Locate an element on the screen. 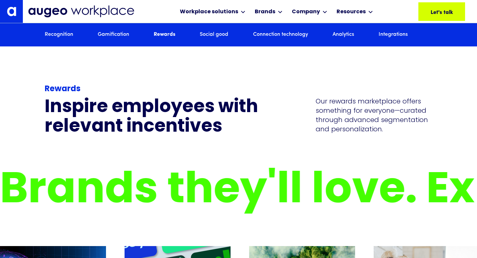 The image size is (477, 258). div: Workplace solutions is located at coordinates (209, 12).